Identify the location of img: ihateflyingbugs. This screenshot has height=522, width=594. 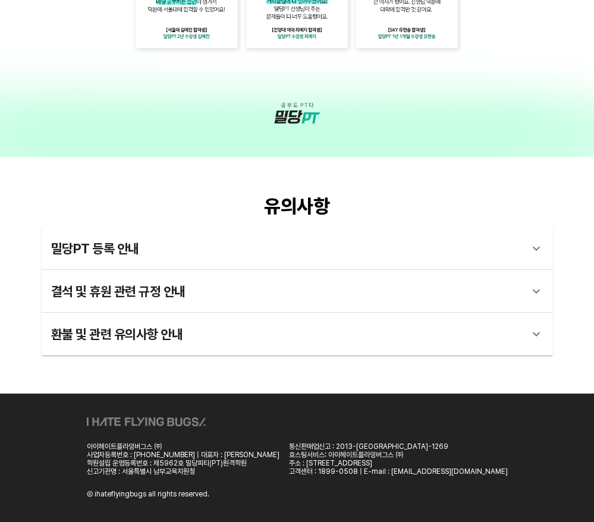
(146, 422).